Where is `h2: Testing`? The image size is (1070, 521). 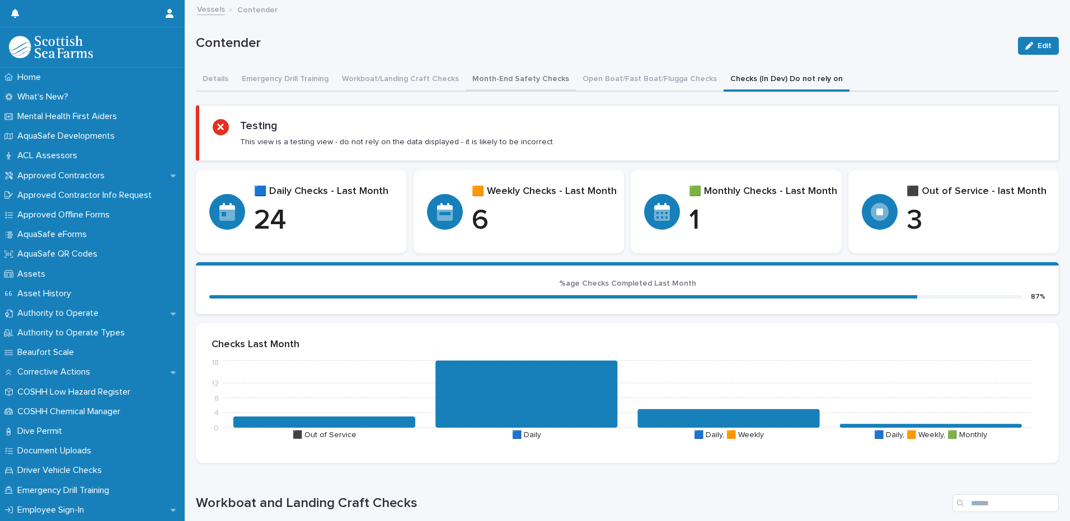 h2: Testing is located at coordinates (258, 126).